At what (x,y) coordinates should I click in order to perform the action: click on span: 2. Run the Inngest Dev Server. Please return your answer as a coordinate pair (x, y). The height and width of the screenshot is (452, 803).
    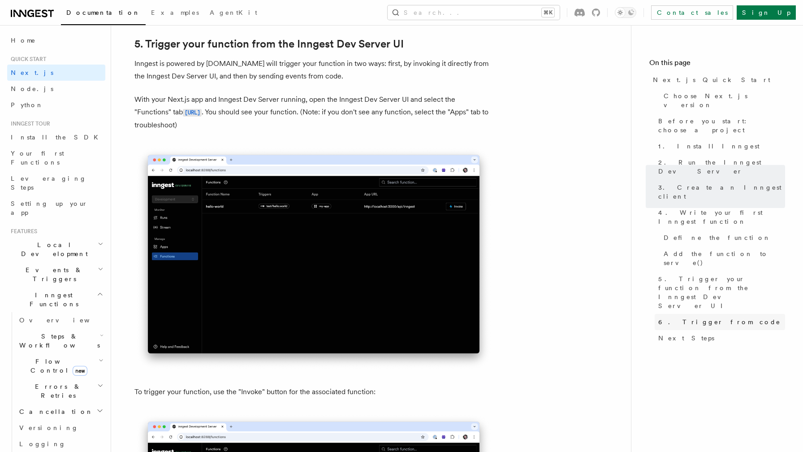
    Looking at the image, I should click on (721, 167).